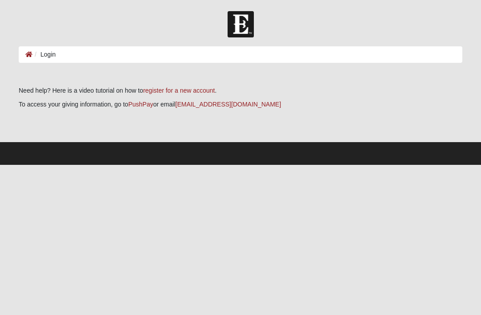 The height and width of the screenshot is (315, 481). What do you see at coordinates (44, 54) in the screenshot?
I see `li: Login` at bounding box center [44, 54].